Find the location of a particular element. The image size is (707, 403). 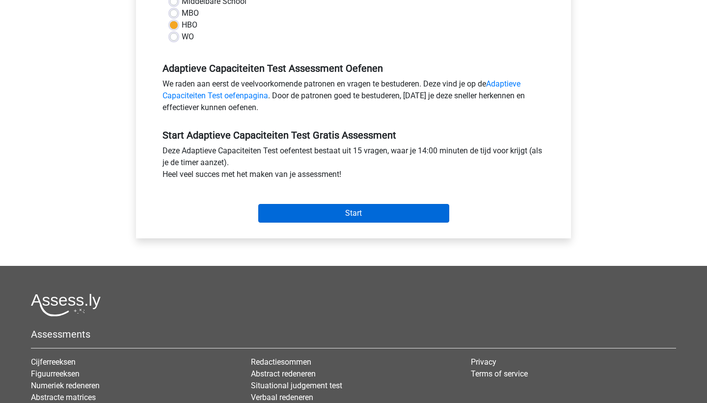

input: Start is located at coordinates (354, 213).